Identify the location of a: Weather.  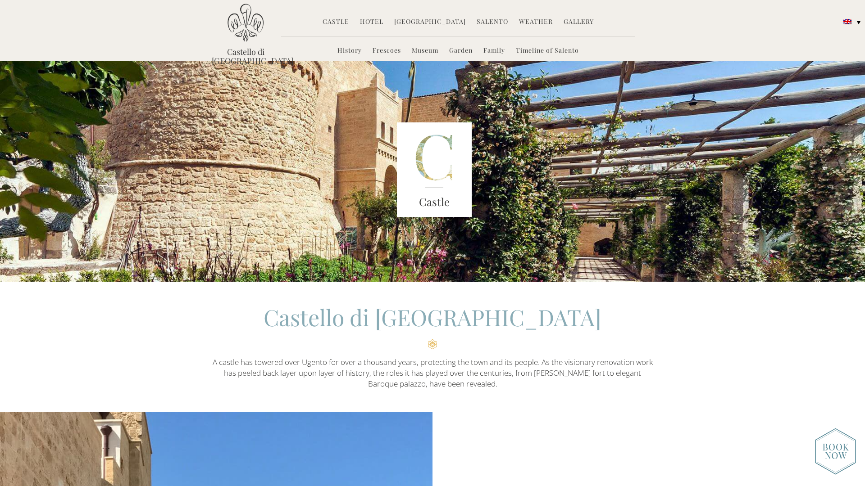
(536, 22).